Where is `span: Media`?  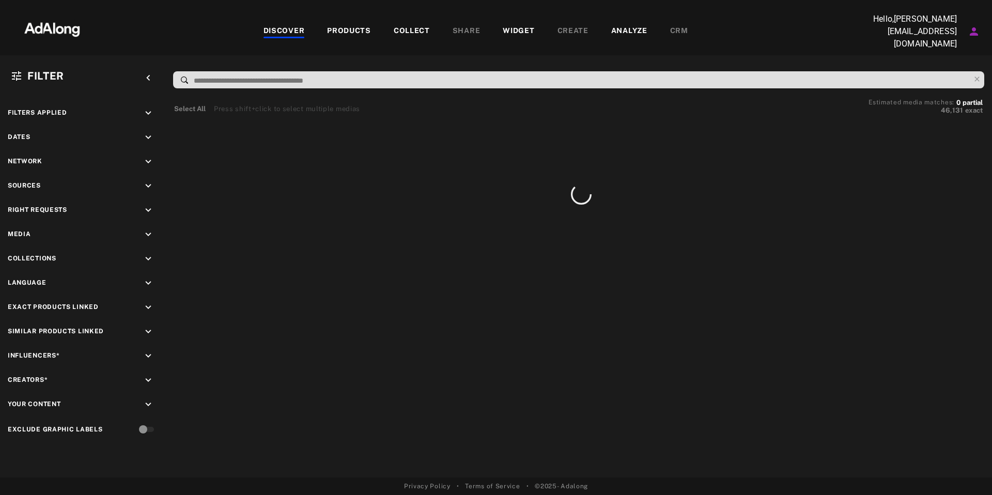 span: Media is located at coordinates (19, 234).